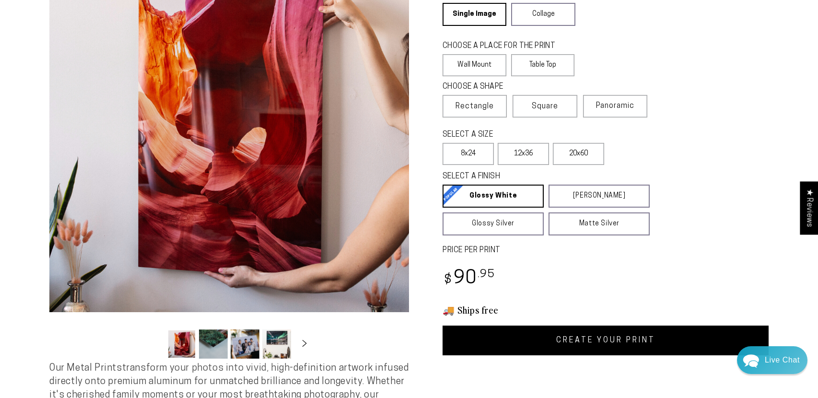 The image size is (818, 398). I want to click on a: Glossy Silver, so click(493, 224).